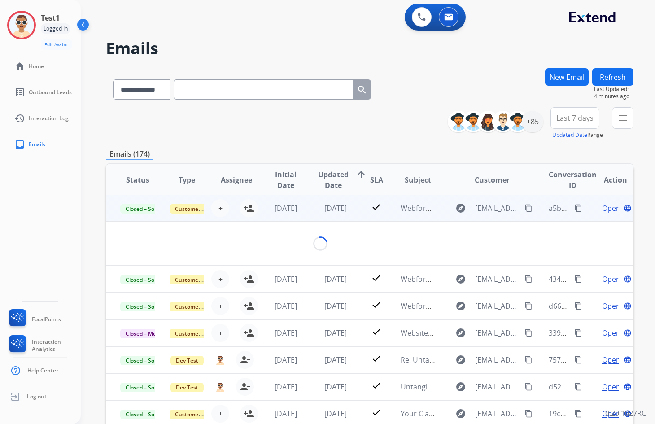 The image size is (655, 424). Describe the element at coordinates (245, 360) in the screenshot. I see `mat-icon: person_remove` at that location.